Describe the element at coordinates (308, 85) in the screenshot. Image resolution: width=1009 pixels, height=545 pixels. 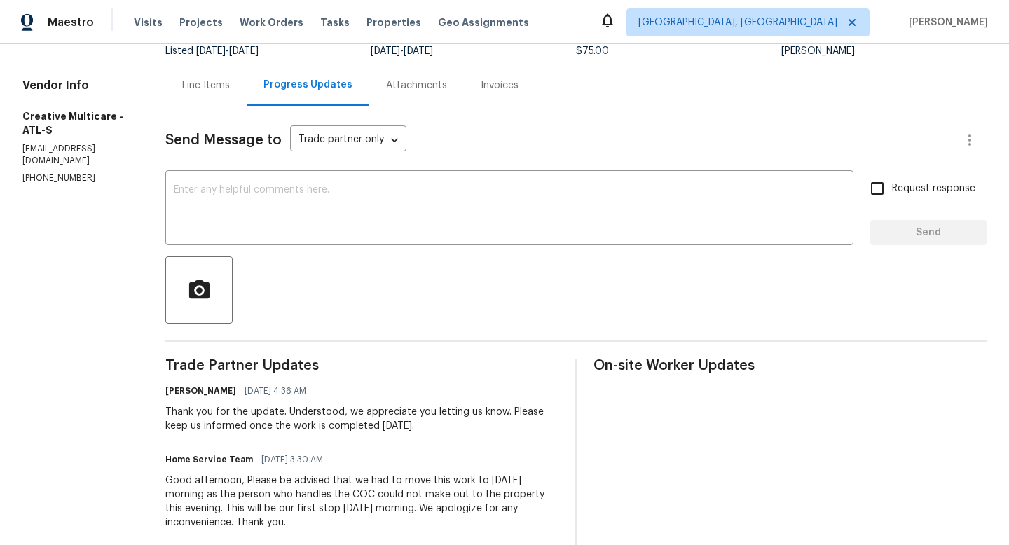
I see `div: Progress Updates` at that location.